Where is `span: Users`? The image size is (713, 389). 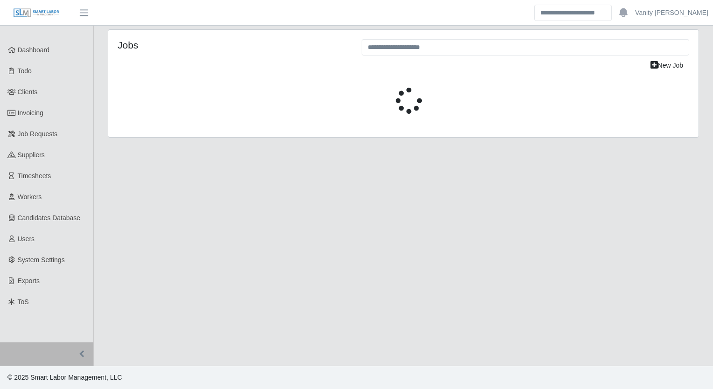 span: Users is located at coordinates (26, 239).